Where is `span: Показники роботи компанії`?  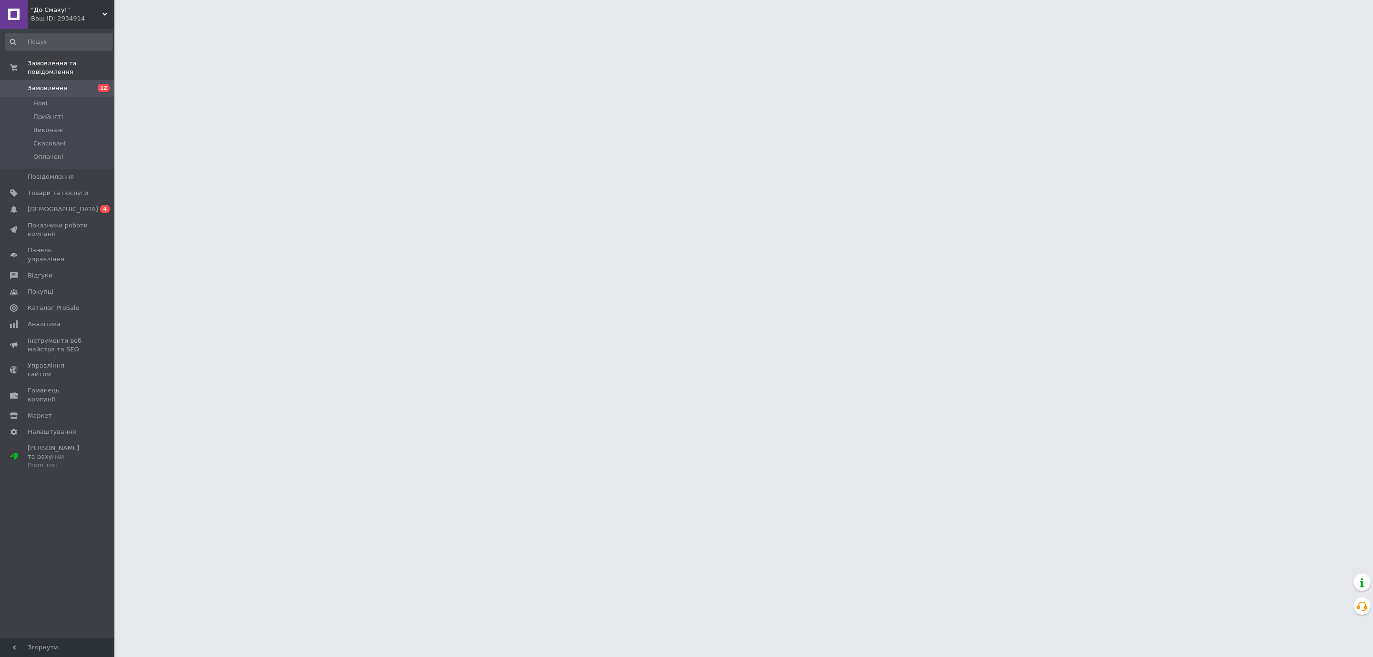
span: Показники роботи компанії is located at coordinates (58, 230).